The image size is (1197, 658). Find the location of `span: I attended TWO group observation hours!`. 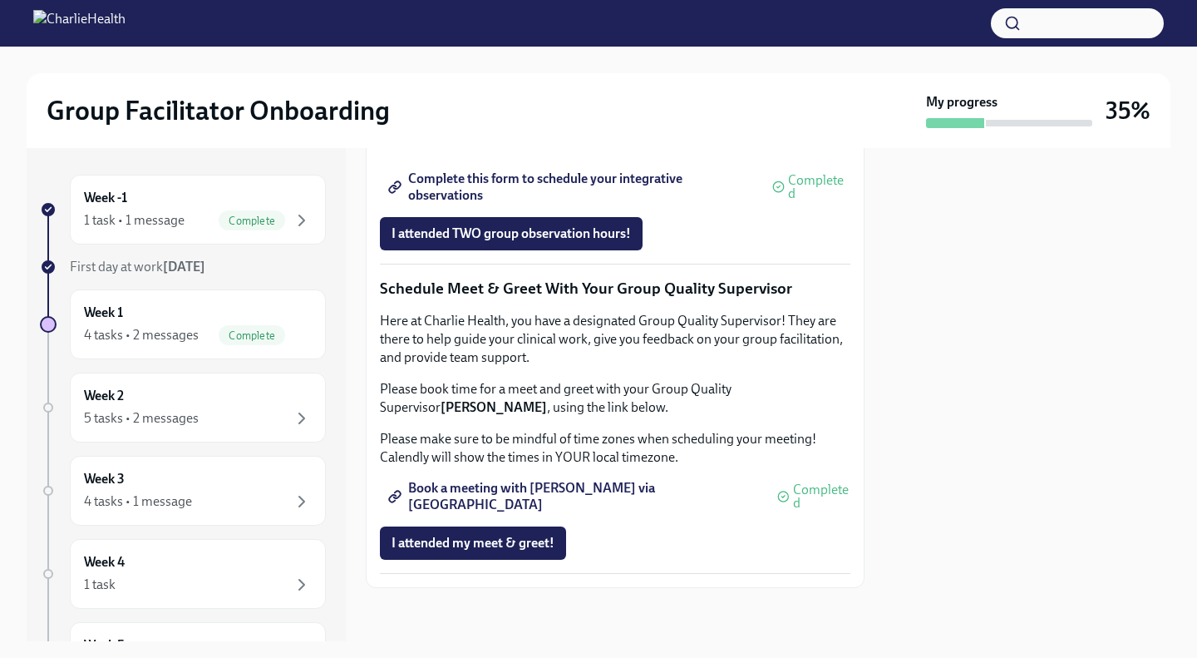

span: I attended TWO group observation hours! is located at coordinates (511, 234).